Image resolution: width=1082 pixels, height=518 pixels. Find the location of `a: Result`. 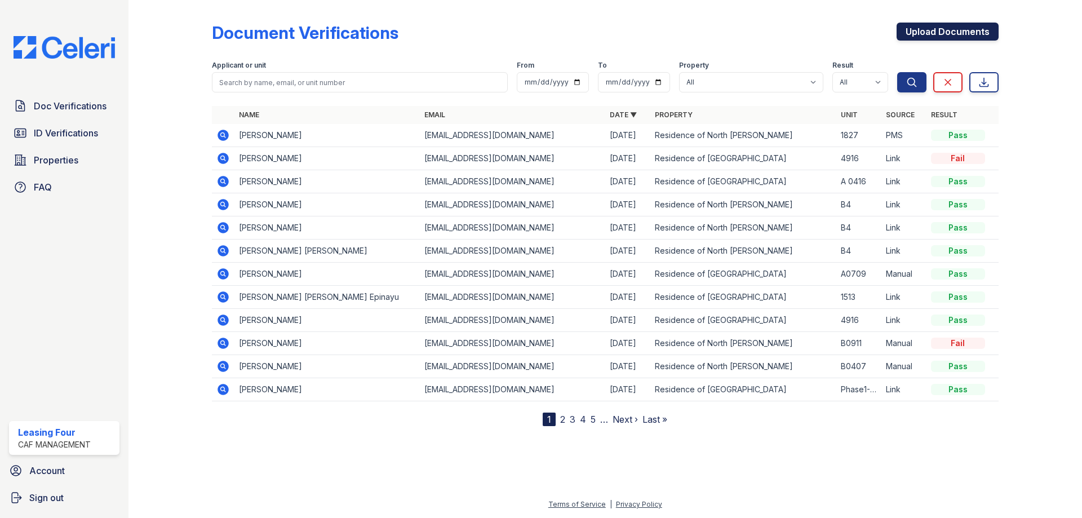

a: Result is located at coordinates (944, 114).